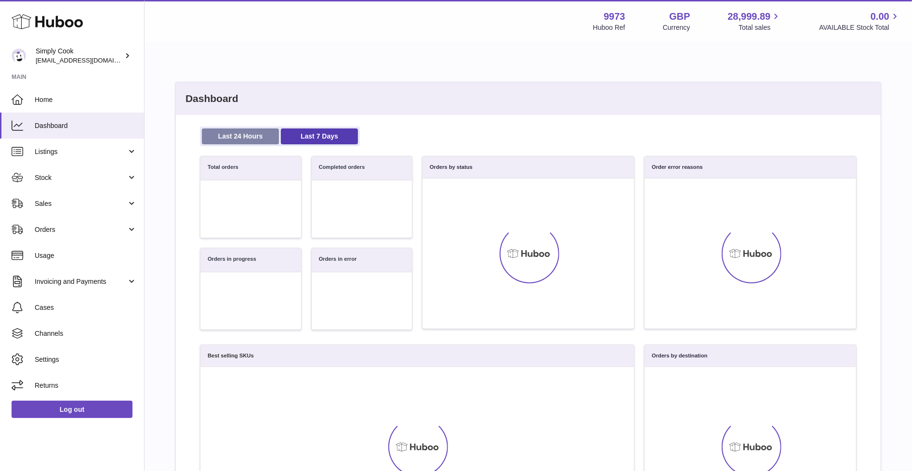 The image size is (912, 471). What do you see at coordinates (342, 168) in the screenshot?
I see `h3: Completed orders` at bounding box center [342, 168].